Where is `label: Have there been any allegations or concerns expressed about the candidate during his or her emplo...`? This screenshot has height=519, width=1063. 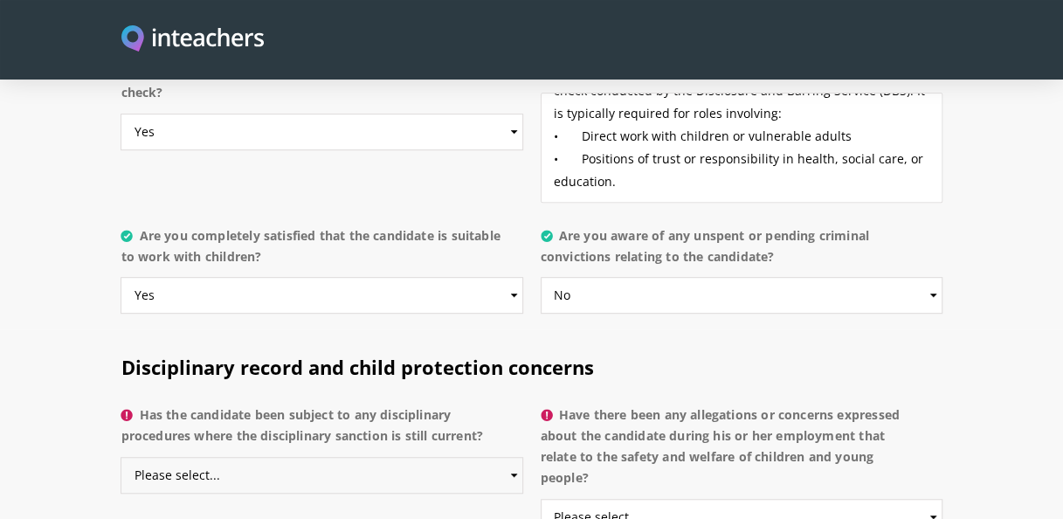
label: Have there been any allegations or concerns expressed about the candidate during his or her emplo... is located at coordinates (741, 451).